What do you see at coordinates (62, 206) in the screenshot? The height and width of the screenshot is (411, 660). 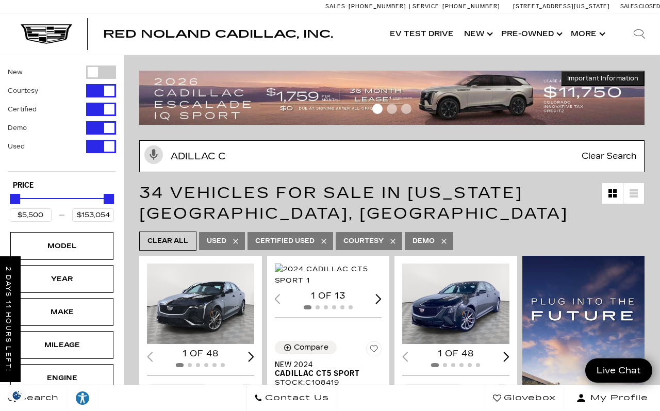 I see `div: Price` at bounding box center [62, 206].